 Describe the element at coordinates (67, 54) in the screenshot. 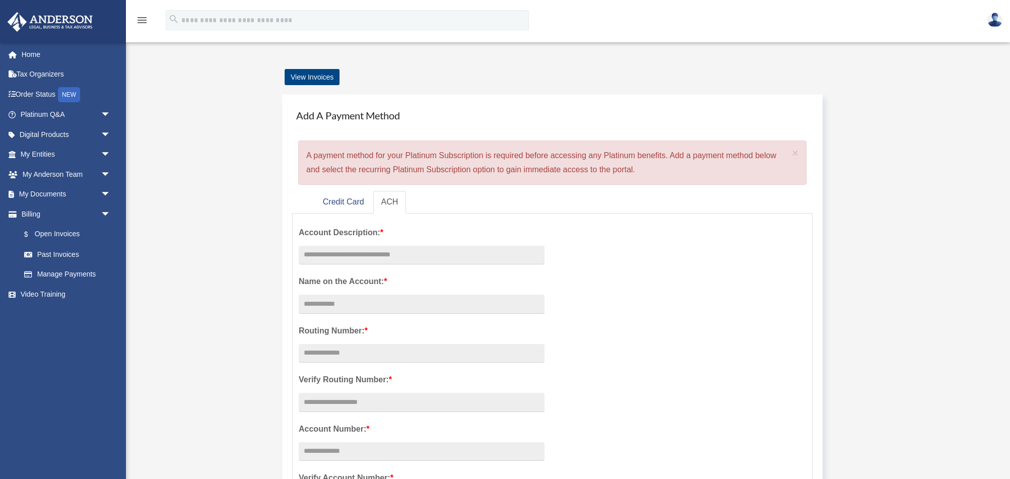

I see `a: Home` at that location.